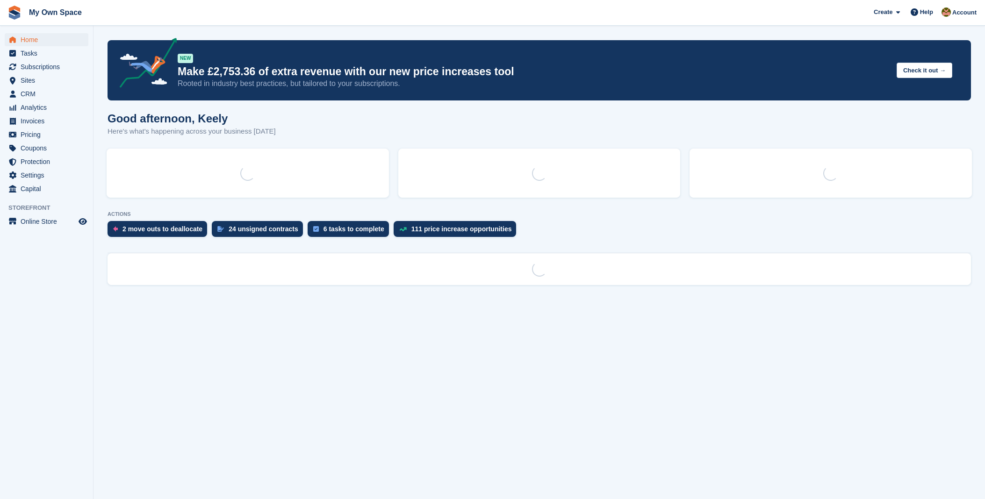 This screenshot has width=985, height=499. I want to click on div: NEW, so click(185, 58).